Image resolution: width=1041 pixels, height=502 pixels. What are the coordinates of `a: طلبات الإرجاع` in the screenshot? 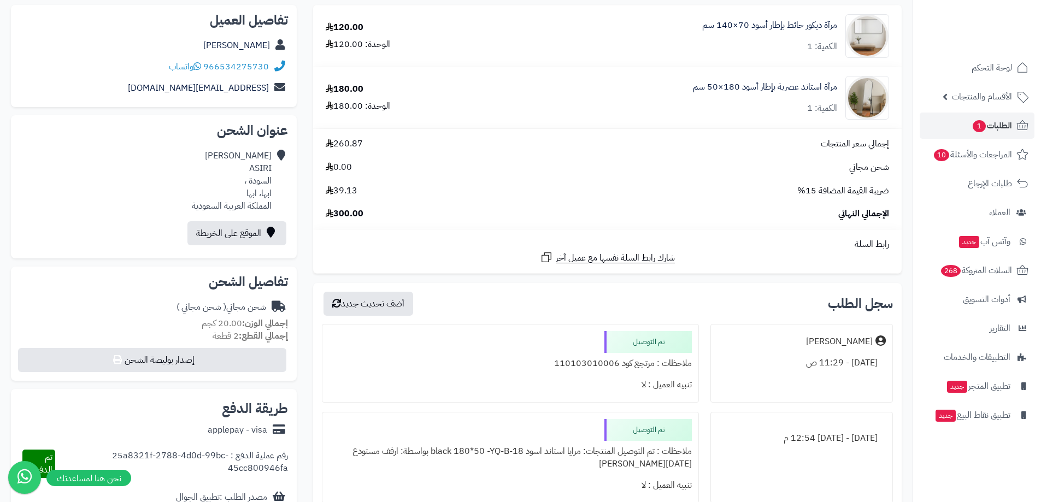 It's located at (977, 184).